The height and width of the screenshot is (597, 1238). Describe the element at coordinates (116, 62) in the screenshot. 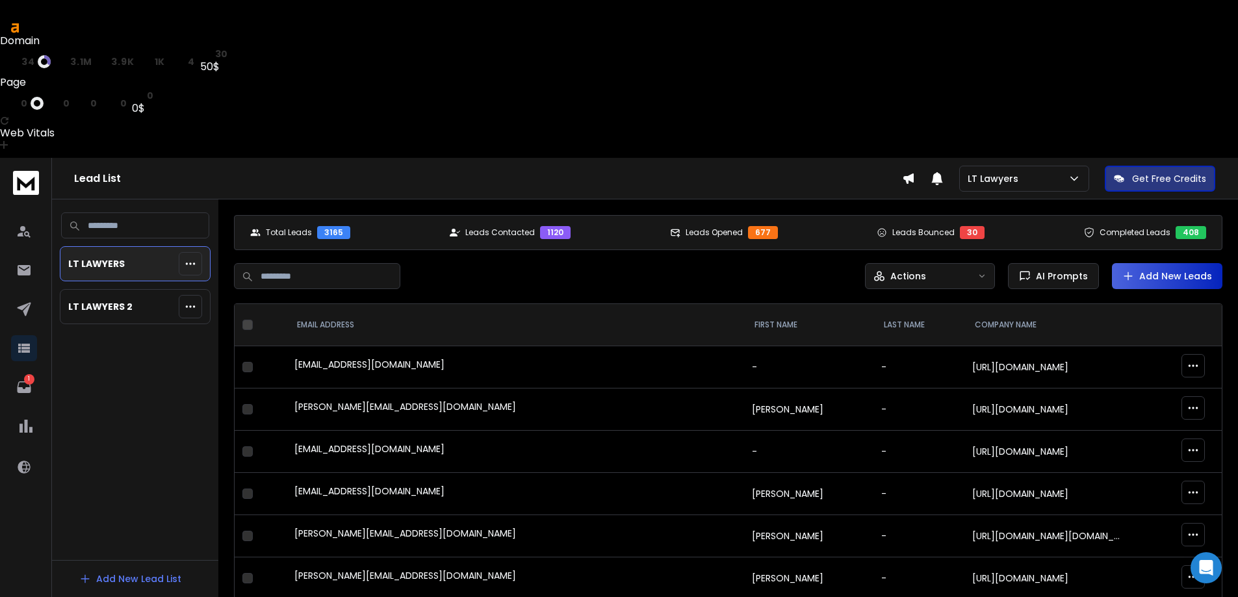

I see `a: rp3.9K` at that location.